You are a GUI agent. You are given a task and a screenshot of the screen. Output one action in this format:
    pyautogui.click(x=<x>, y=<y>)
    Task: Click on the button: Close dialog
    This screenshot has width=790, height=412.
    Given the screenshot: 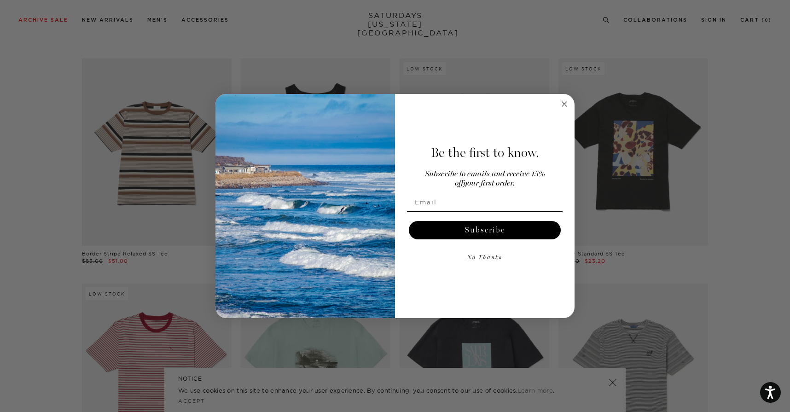 What is the action you would take?
    pyautogui.click(x=564, y=104)
    